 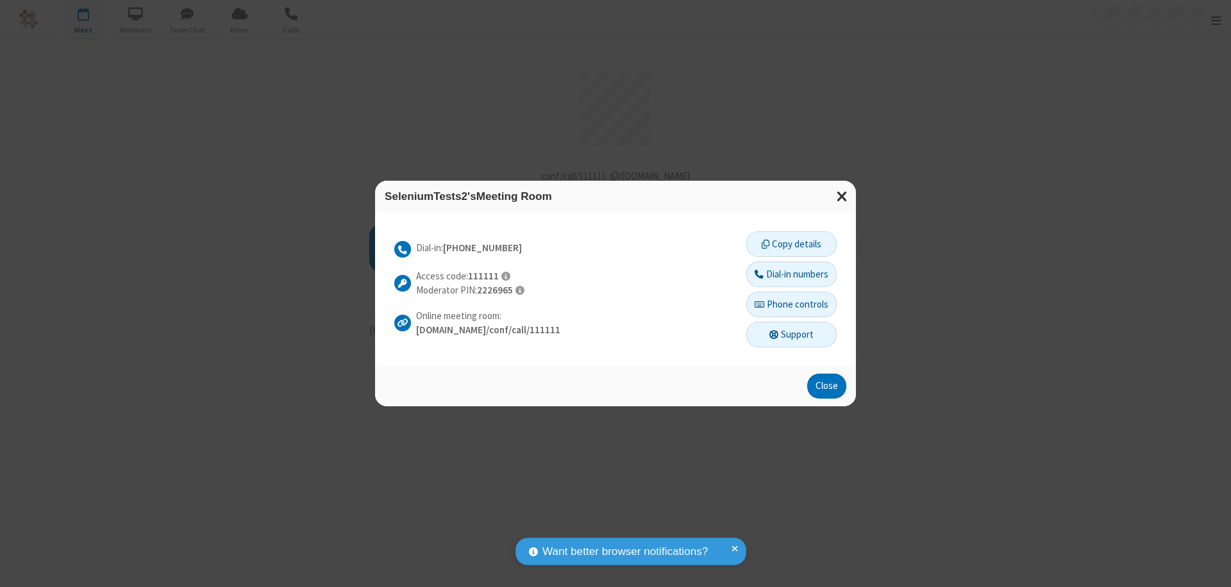 What do you see at coordinates (495, 290) in the screenshot?
I see `strong: 2226965` at bounding box center [495, 290].